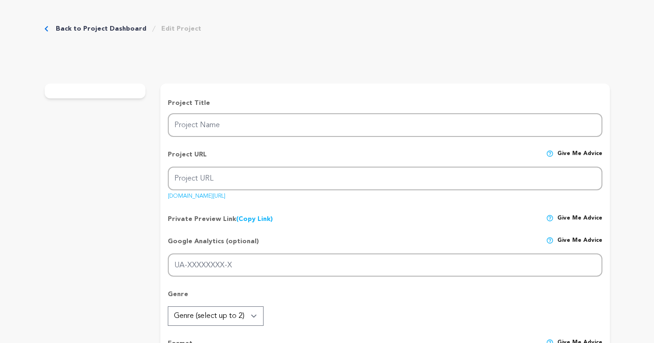  What do you see at coordinates (213, 245) in the screenshot?
I see `p: Google Analytics (optional)` at bounding box center [213, 245].